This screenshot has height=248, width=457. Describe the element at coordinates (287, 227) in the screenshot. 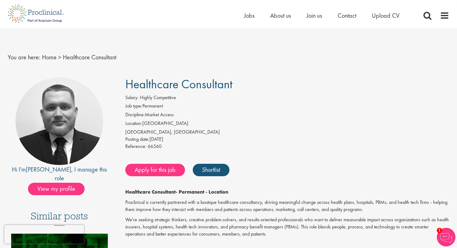

I see `p: We're seeking strategic thinkers, creative problem-solvers, and results-oriented professionals wh...` at that location.